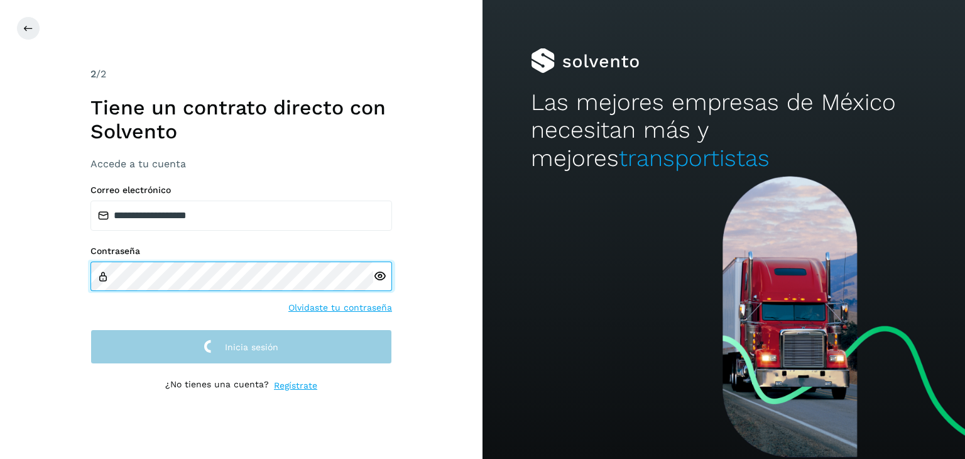  Describe the element at coordinates (241, 346) in the screenshot. I see `button: Inicia sesión` at that location.